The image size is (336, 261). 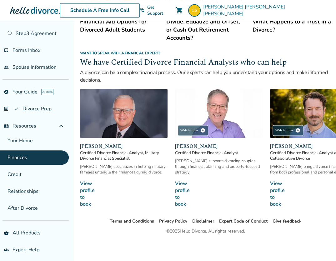 I want to click on span: expand_less, so click(x=61, y=126).